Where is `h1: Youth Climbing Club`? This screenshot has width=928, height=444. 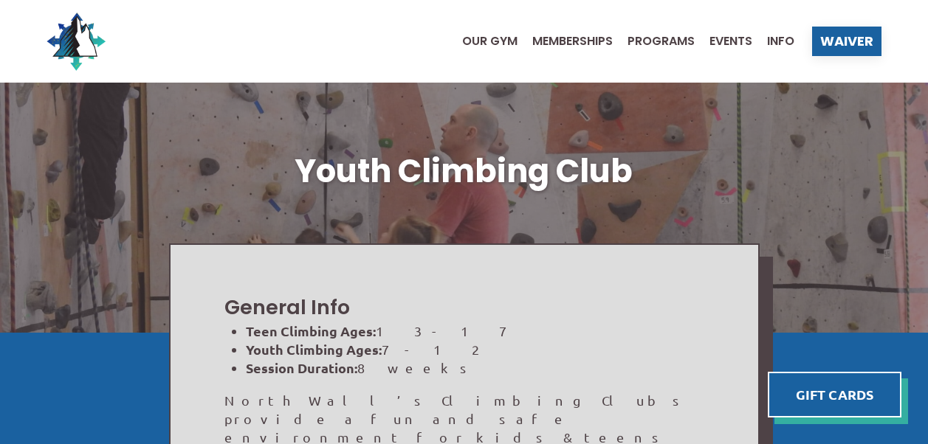 h1: Youth Climbing Club is located at coordinates (463, 171).